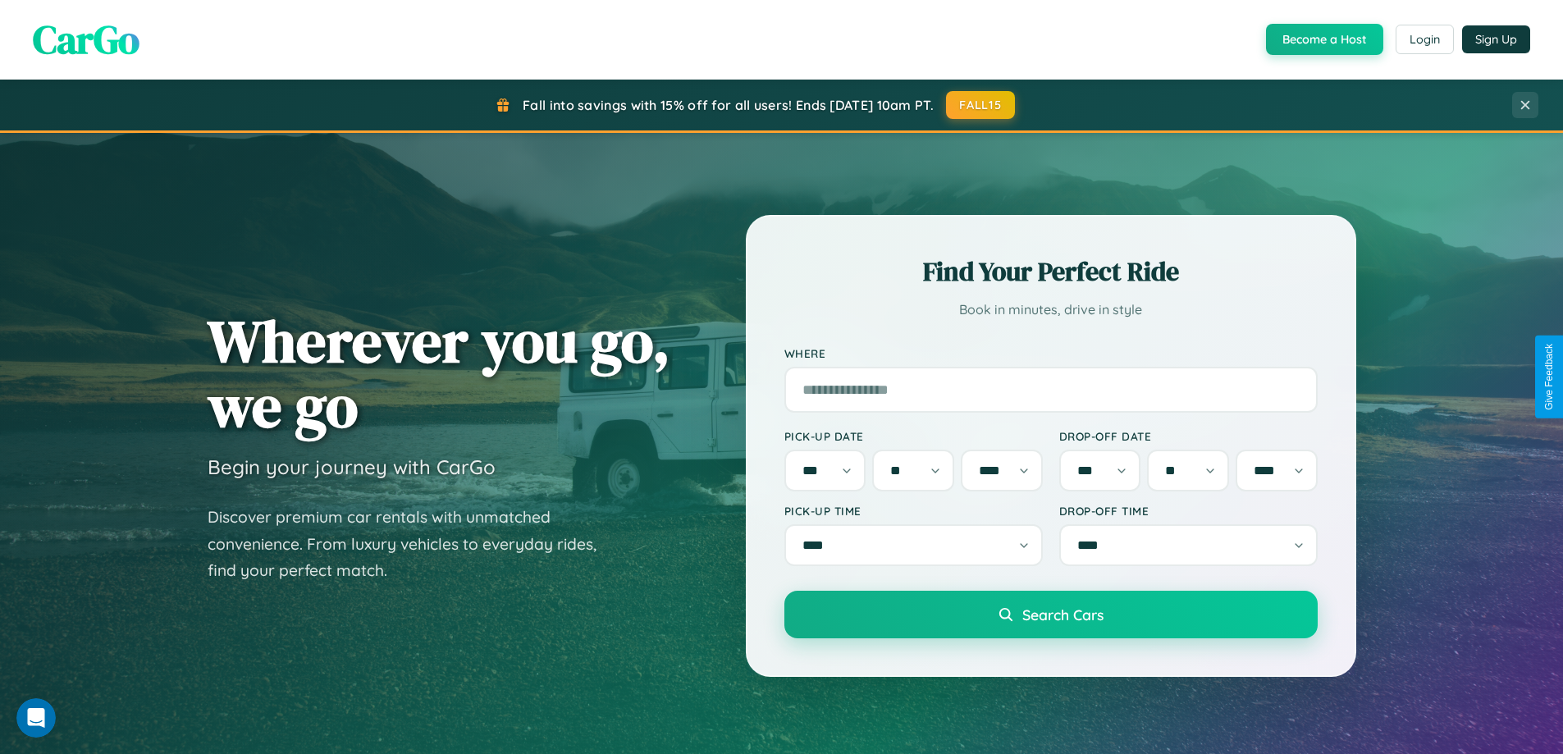 This screenshot has height=754, width=1563. Describe the element at coordinates (1425, 39) in the screenshot. I see `button: Login` at that location.